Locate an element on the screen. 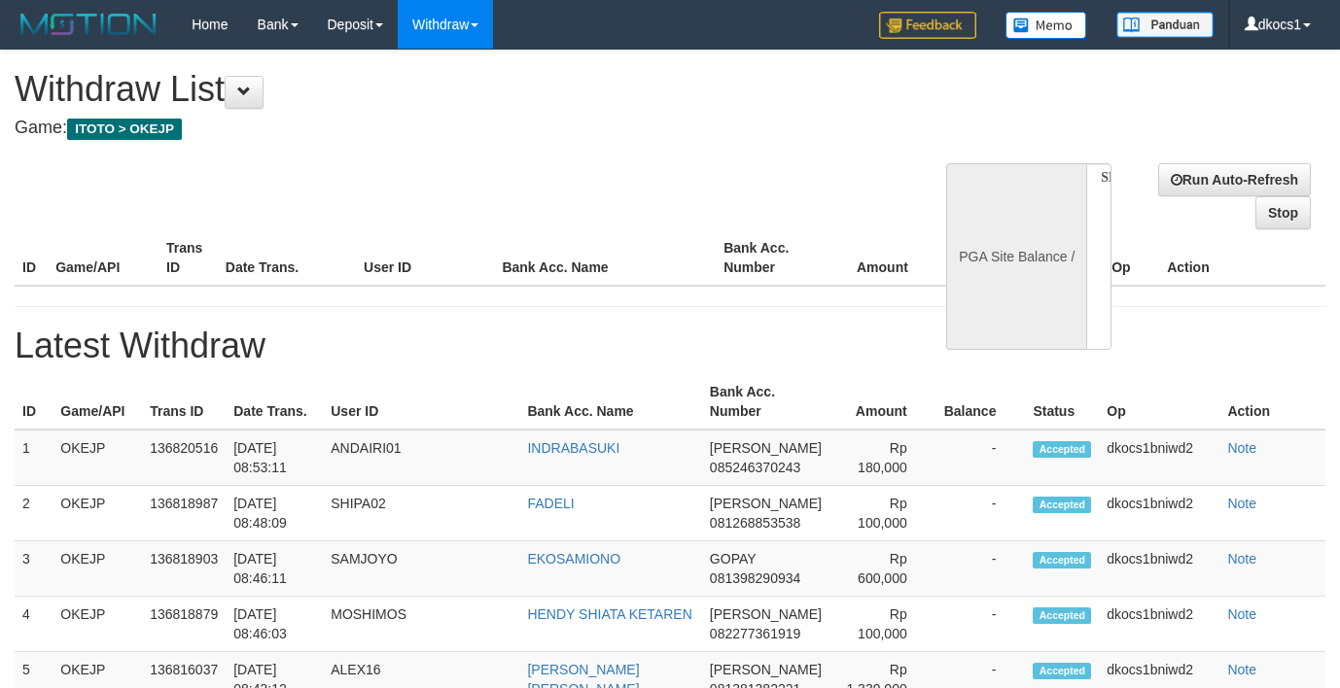  td: 4 is located at coordinates (33, 624).